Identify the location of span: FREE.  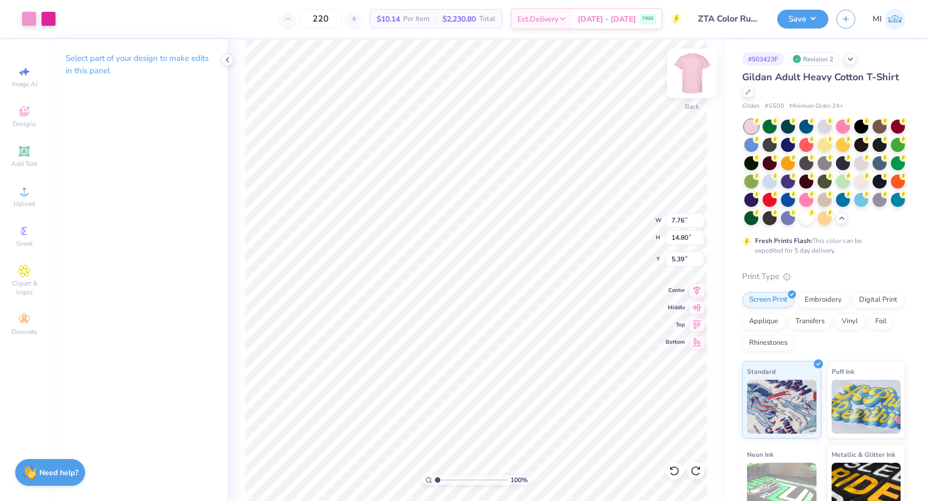
(648, 19).